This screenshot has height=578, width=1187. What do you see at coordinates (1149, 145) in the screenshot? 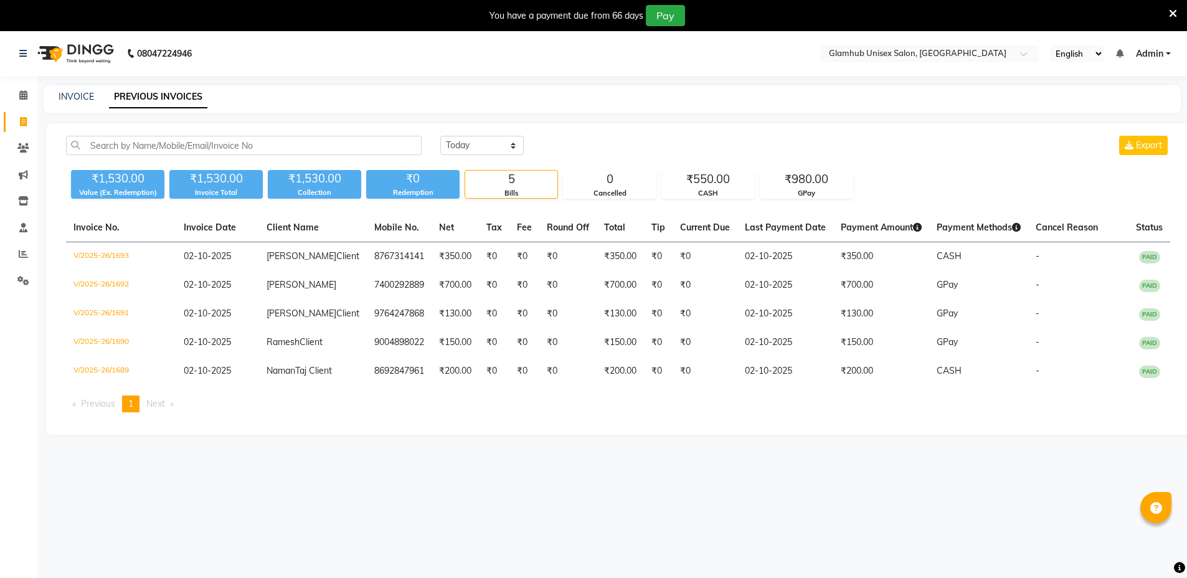
I see `span: Export` at bounding box center [1149, 145].